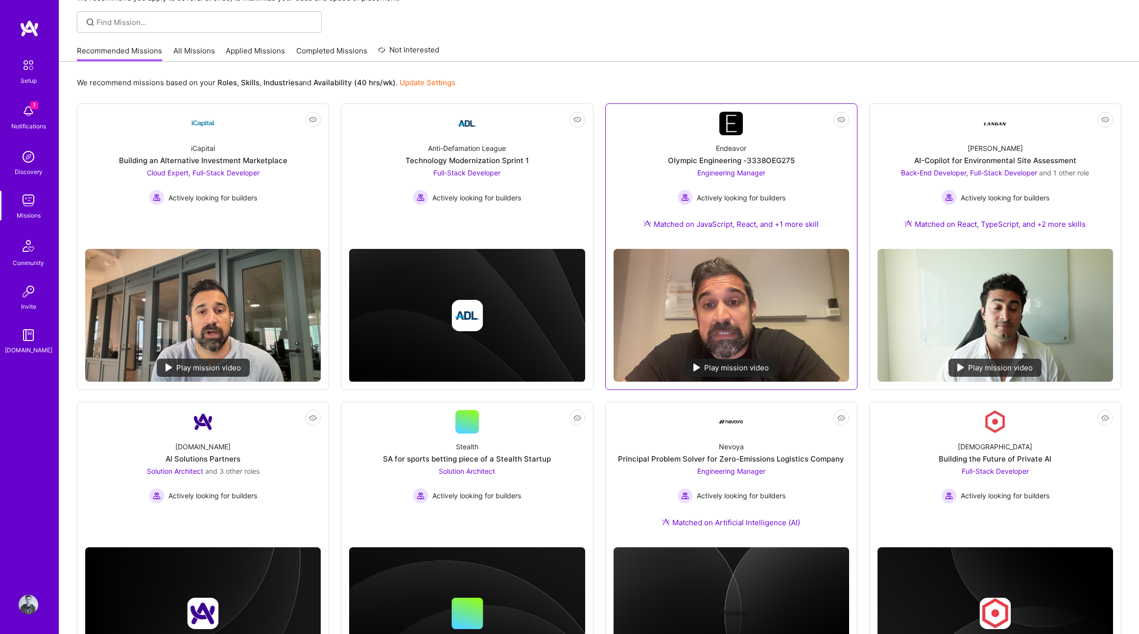 This screenshot has height=634, width=1139. What do you see at coordinates (355, 82) in the screenshot?
I see `b: Availability (40 hrs/wk)` at bounding box center [355, 82].